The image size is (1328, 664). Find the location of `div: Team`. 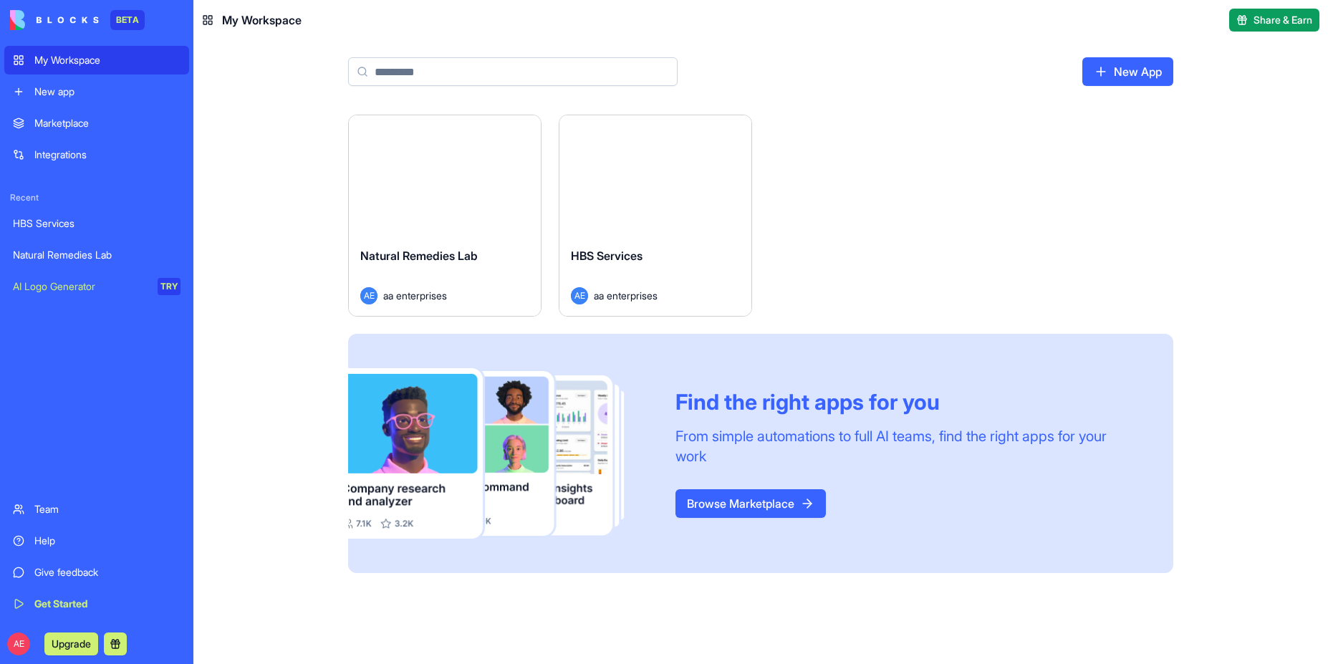

div: Team is located at coordinates (107, 509).